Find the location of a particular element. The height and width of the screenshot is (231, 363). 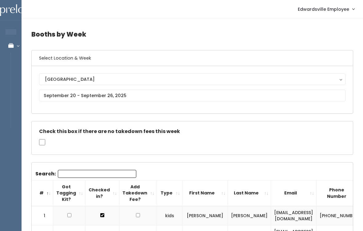

h5: Check this box if there are no takedown fees this week is located at coordinates (192, 132).